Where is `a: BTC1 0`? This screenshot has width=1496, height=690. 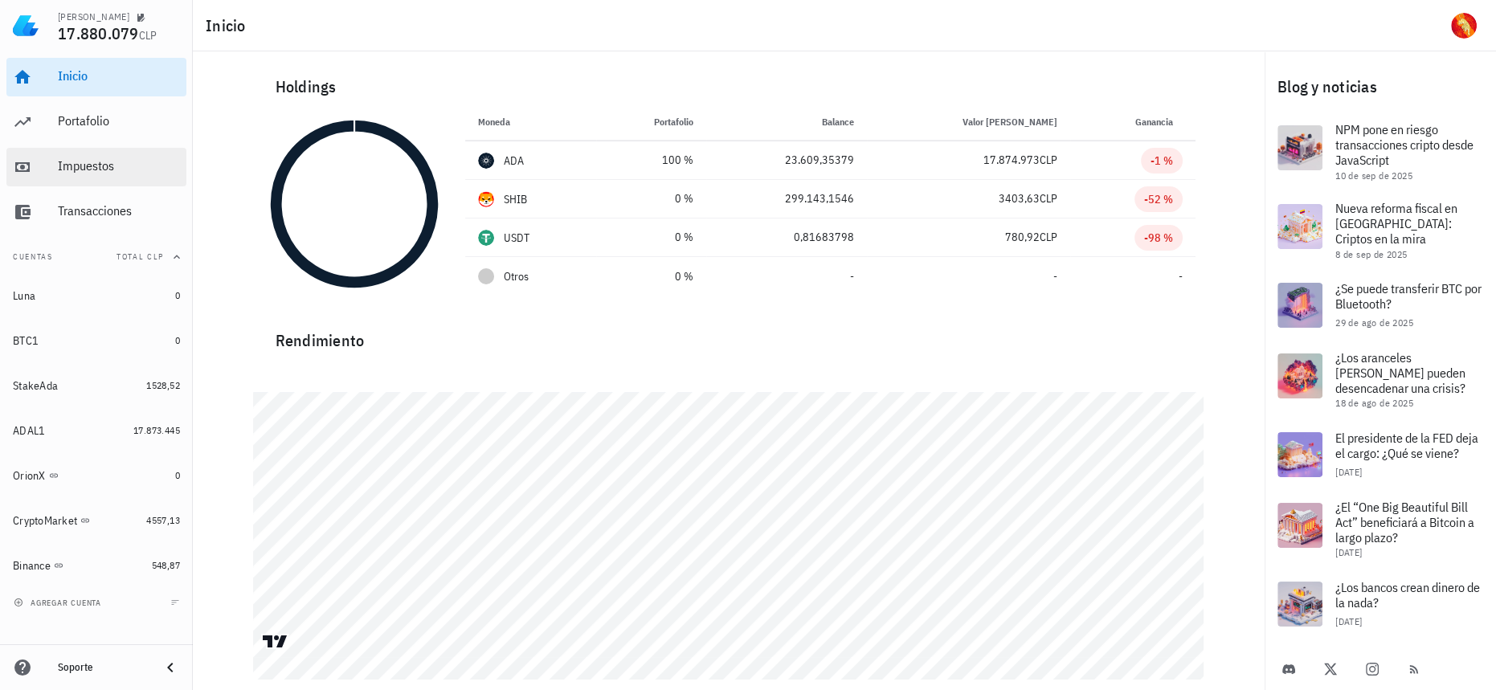
a: BTC1 0 is located at coordinates (96, 341).